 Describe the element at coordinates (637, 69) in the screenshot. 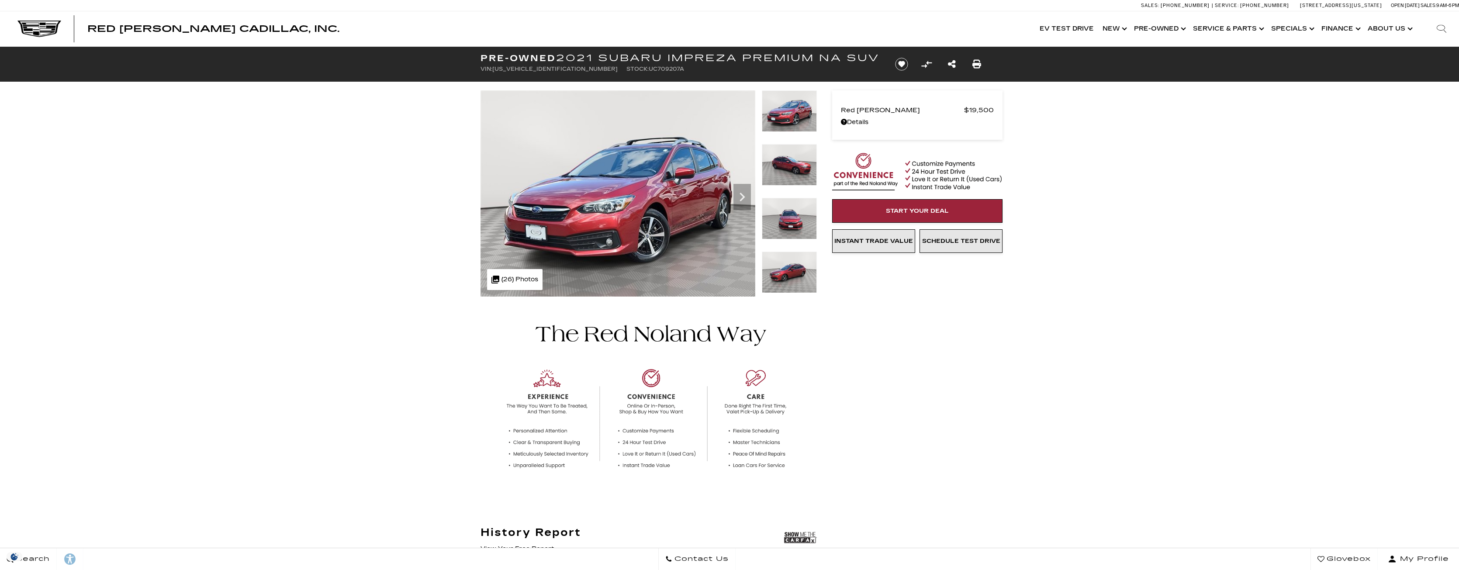

I see `span: Stock:` at that location.